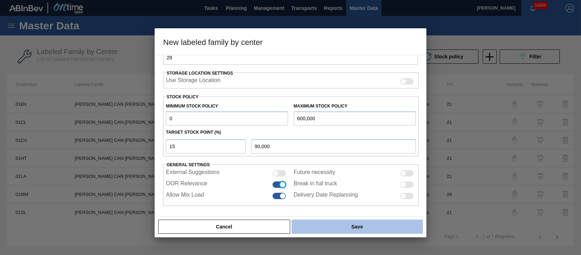 The width and height of the screenshot is (581, 255). Describe the element at coordinates (200, 73) in the screenshot. I see `span: Storage Location Settings` at that location.